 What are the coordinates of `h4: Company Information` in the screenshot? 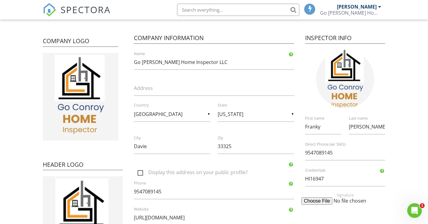 It's located at (214, 39).